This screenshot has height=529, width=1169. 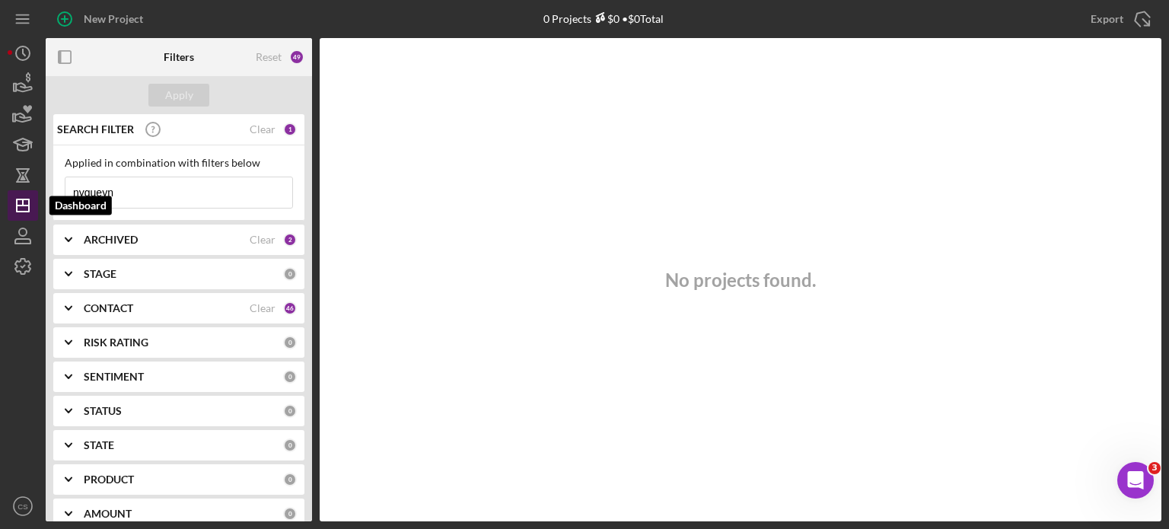 What do you see at coordinates (99, 445) in the screenshot?
I see `b: STATE` at bounding box center [99, 445].